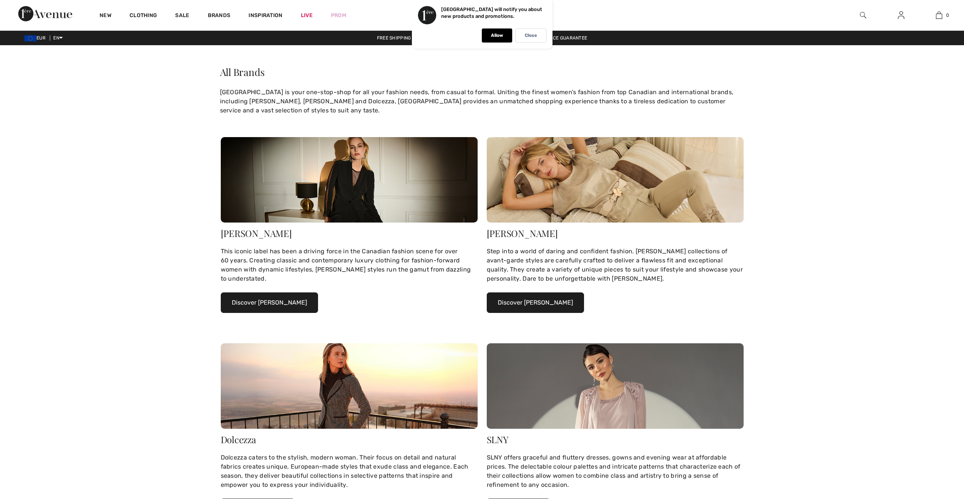  What do you see at coordinates (421, 38) in the screenshot?
I see `a: Free shipping on orders over €130` at bounding box center [421, 38].